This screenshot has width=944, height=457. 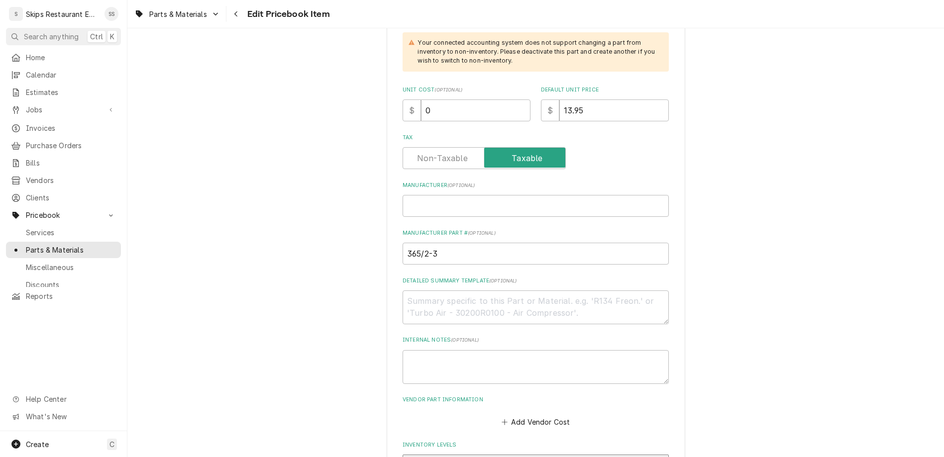 I want to click on span: Purchase Orders, so click(x=71, y=145).